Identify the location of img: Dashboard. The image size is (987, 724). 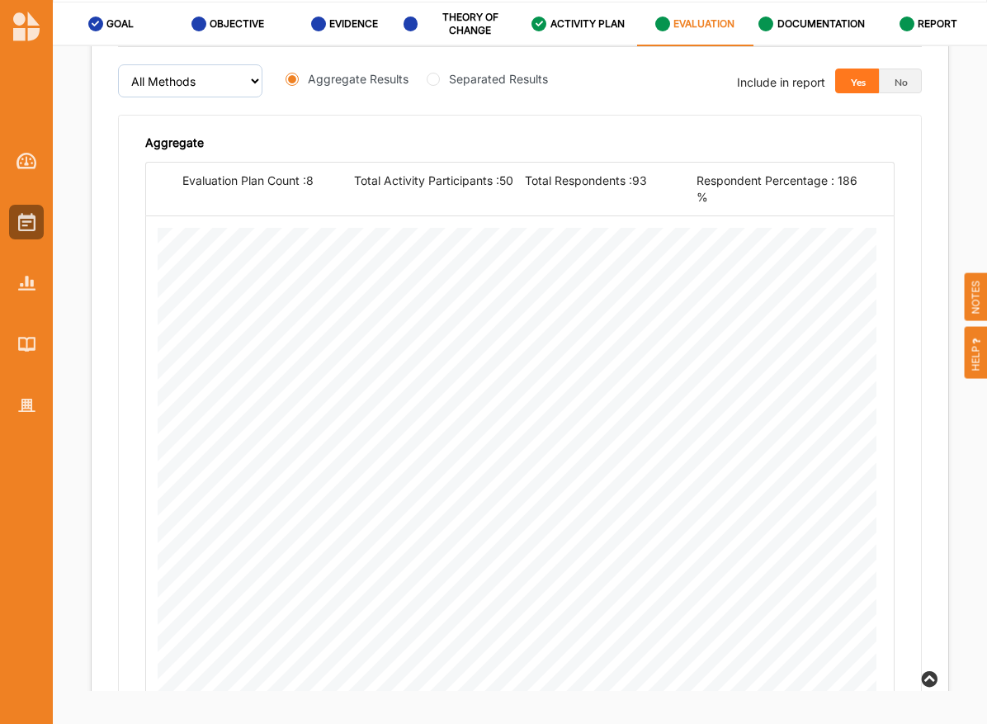
(26, 161).